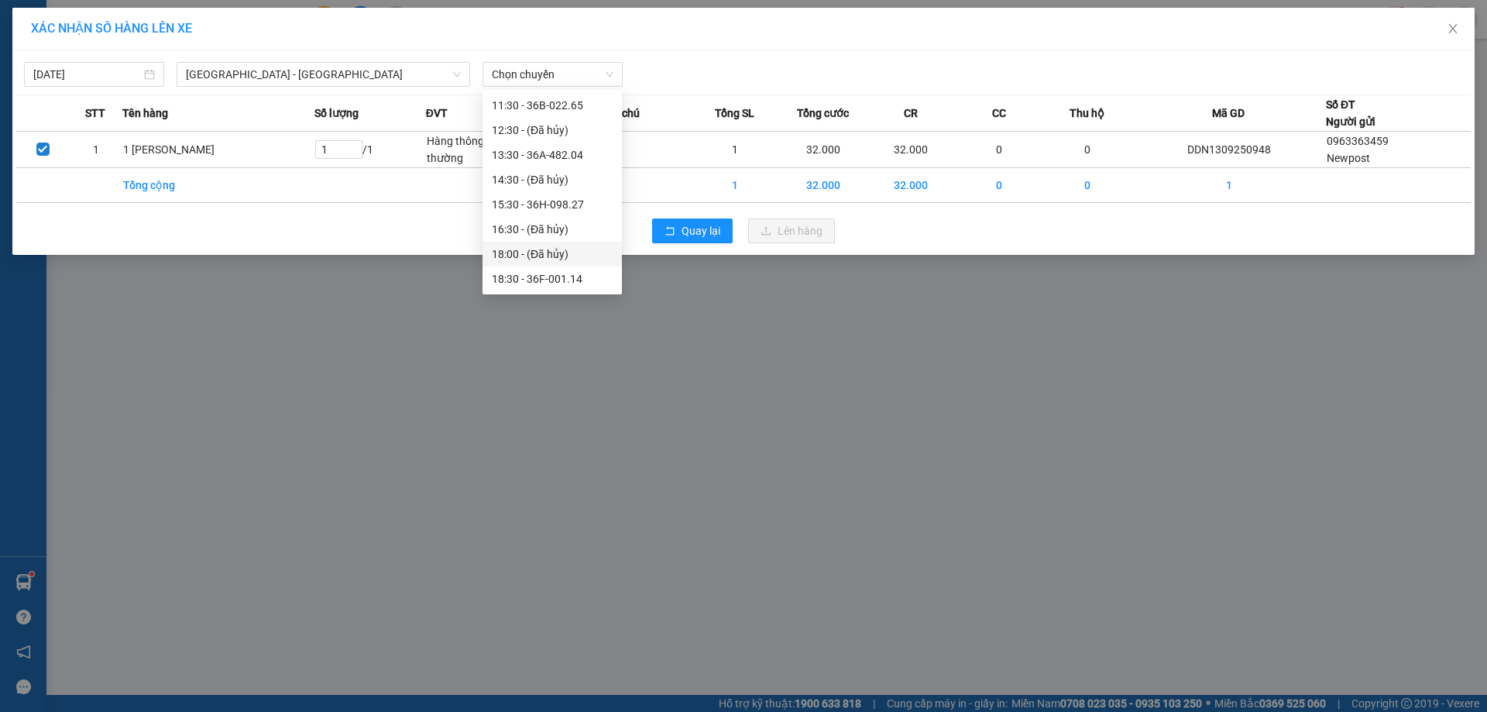  Describe the element at coordinates (1351, 113) in the screenshot. I see `div: Số ĐT Người gửi` at that location.